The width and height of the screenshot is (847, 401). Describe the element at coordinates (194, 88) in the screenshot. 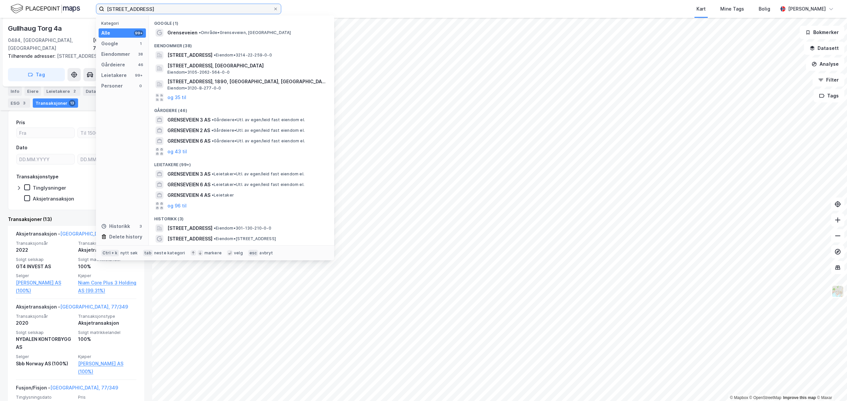

I see `span: Eiendom • 3120-8-277-0-0` at that location.